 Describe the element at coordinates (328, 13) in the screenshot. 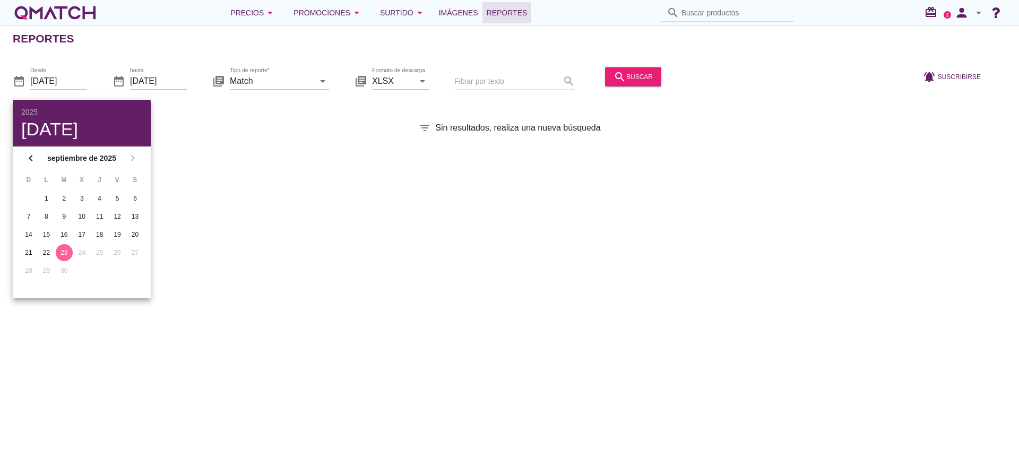

I see `div: Promociones` at that location.